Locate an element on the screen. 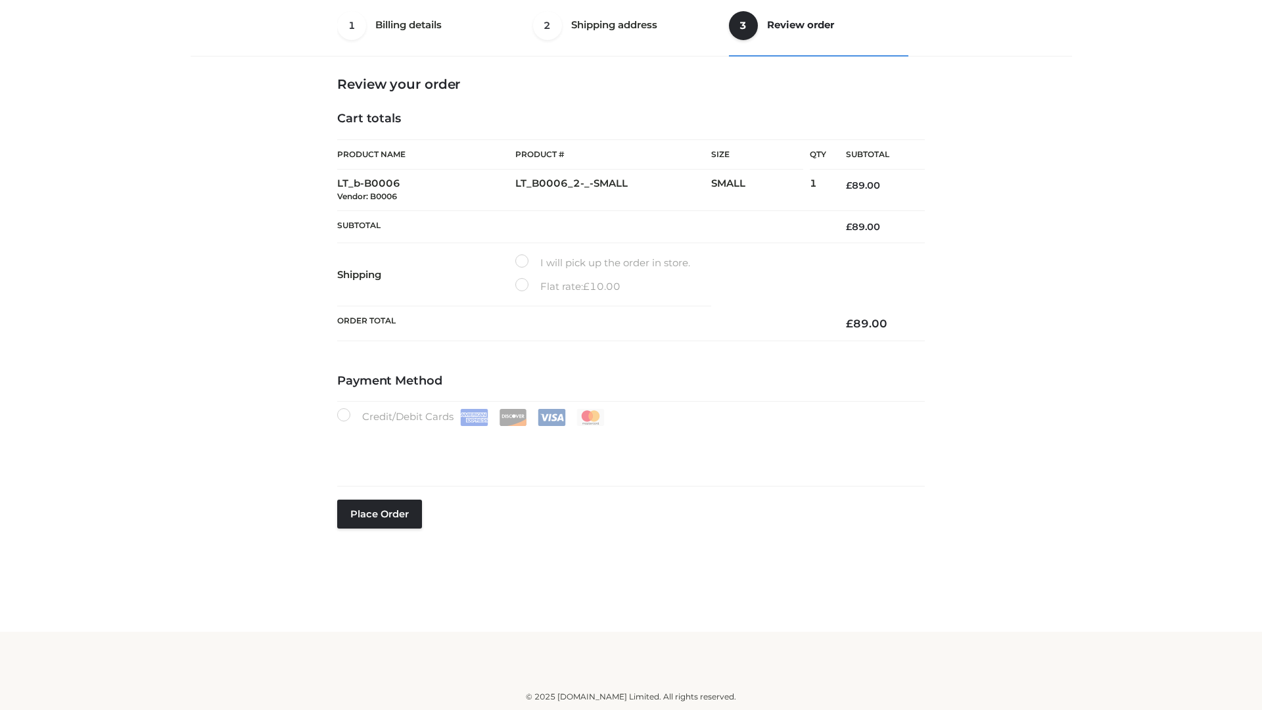 The width and height of the screenshot is (1262, 710). h4: Cart totals is located at coordinates (631, 119).